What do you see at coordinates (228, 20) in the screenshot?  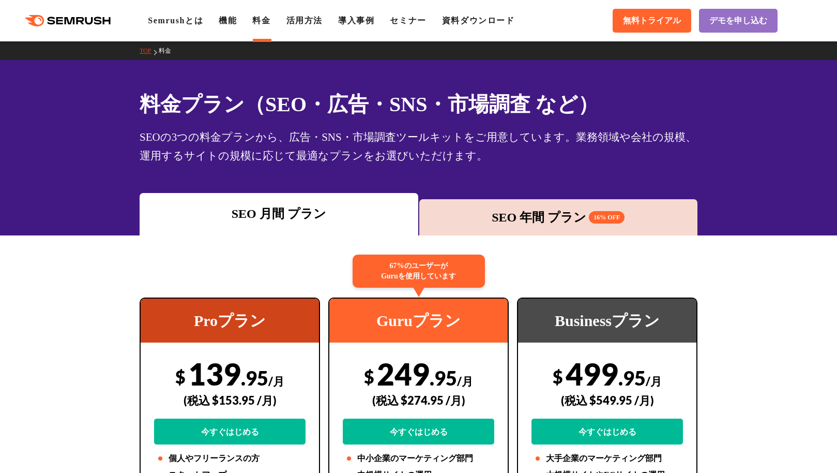 I see `a: 機能` at bounding box center [228, 20].